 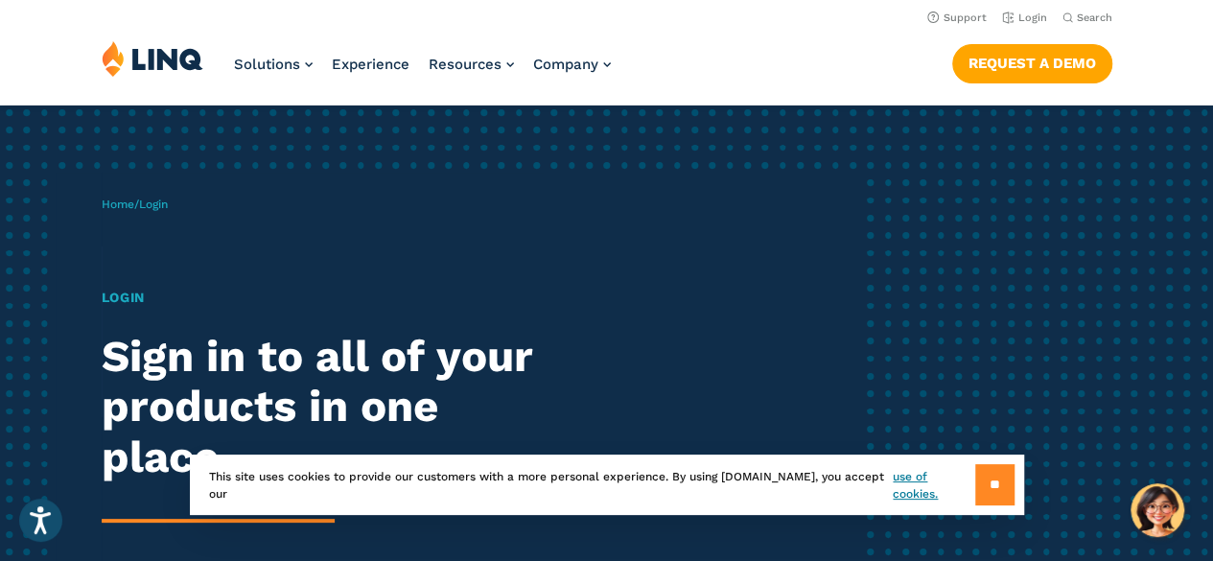 What do you see at coordinates (933, 485) in the screenshot?
I see `a: use of cookies.` at bounding box center [933, 485].